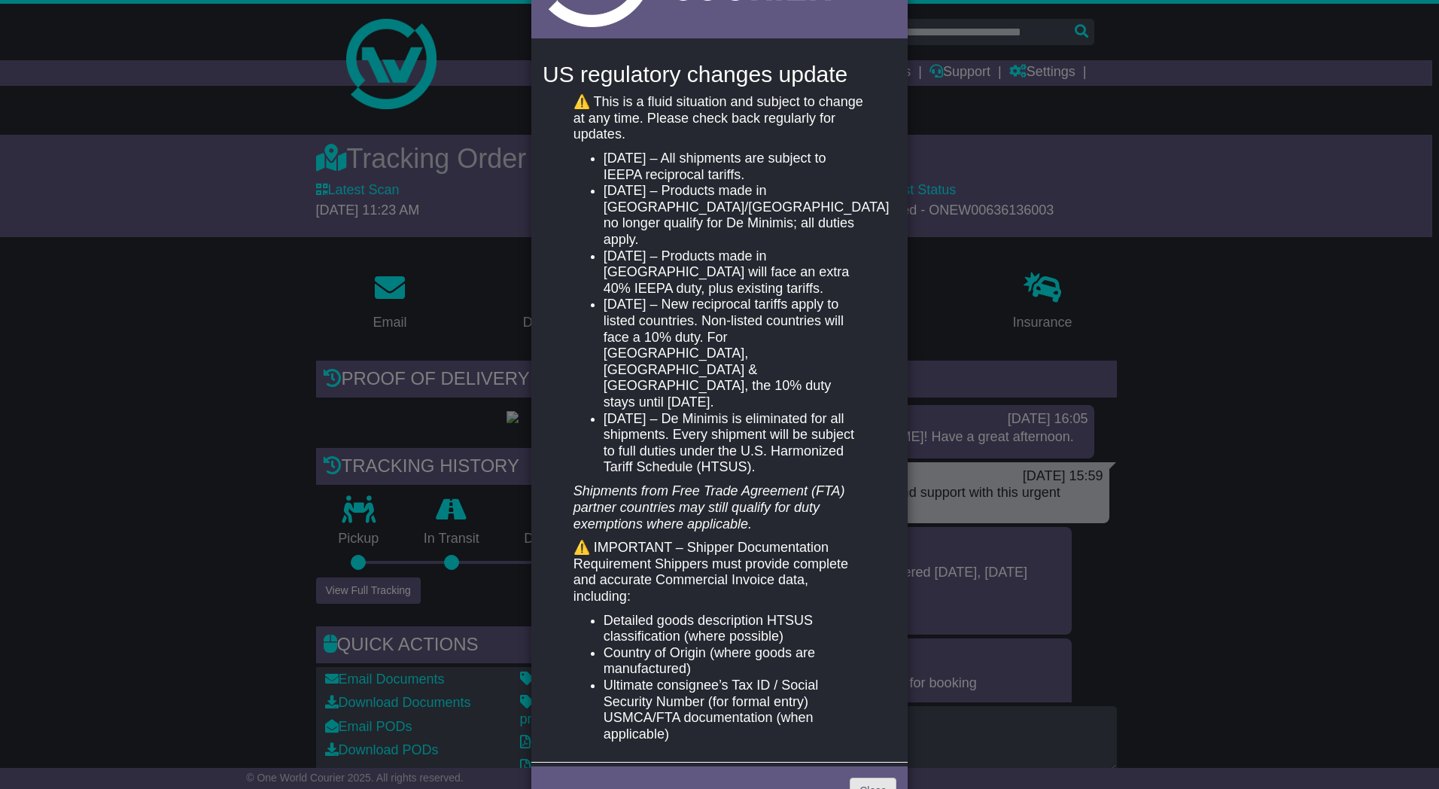  I want to click on h4: US regulatory changes update, so click(720, 74).